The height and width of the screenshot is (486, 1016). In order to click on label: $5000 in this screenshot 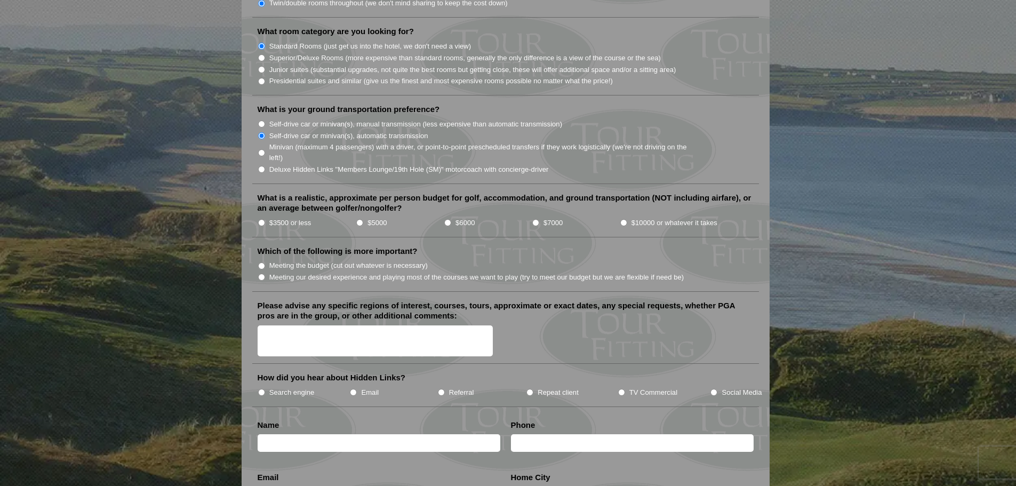, I will do `click(377, 223)`.